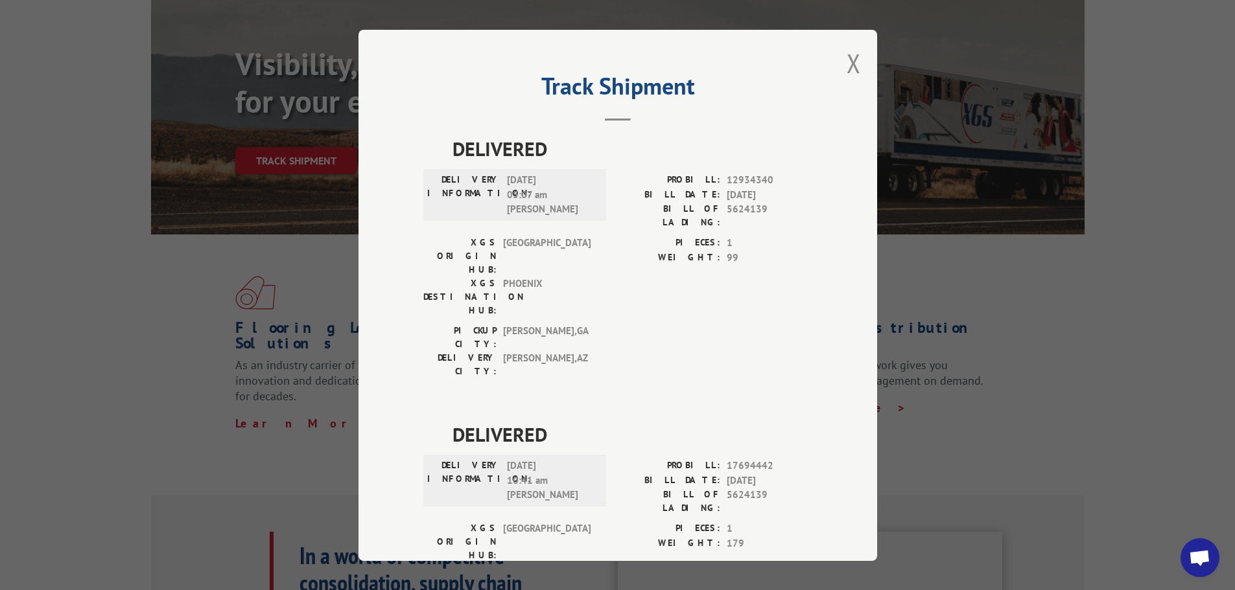 The height and width of the screenshot is (590, 1235). I want to click on div: Open chat, so click(1200, 558).